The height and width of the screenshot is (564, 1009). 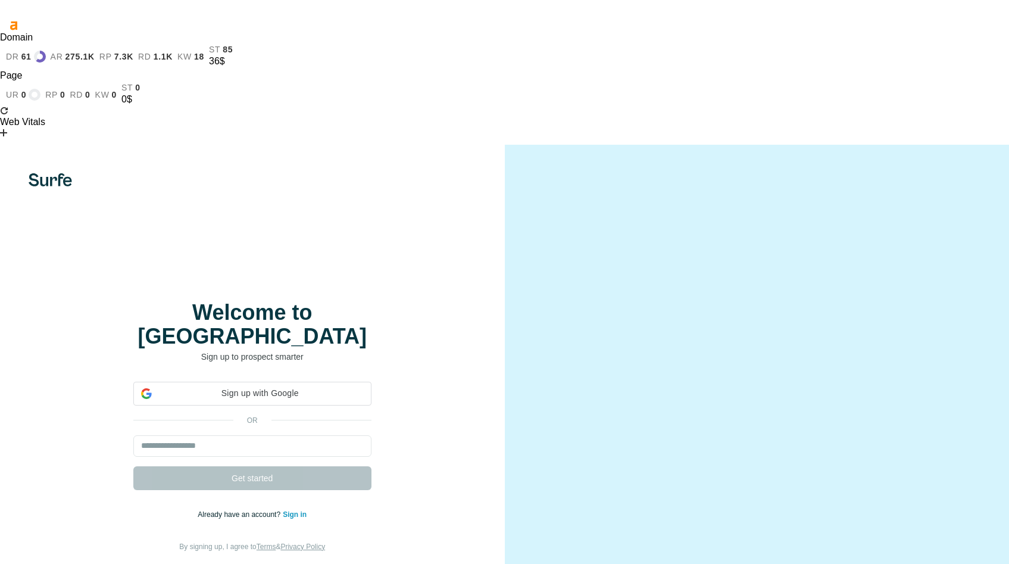 I want to click on p: Sign up to prospect smarter, so click(x=252, y=357).